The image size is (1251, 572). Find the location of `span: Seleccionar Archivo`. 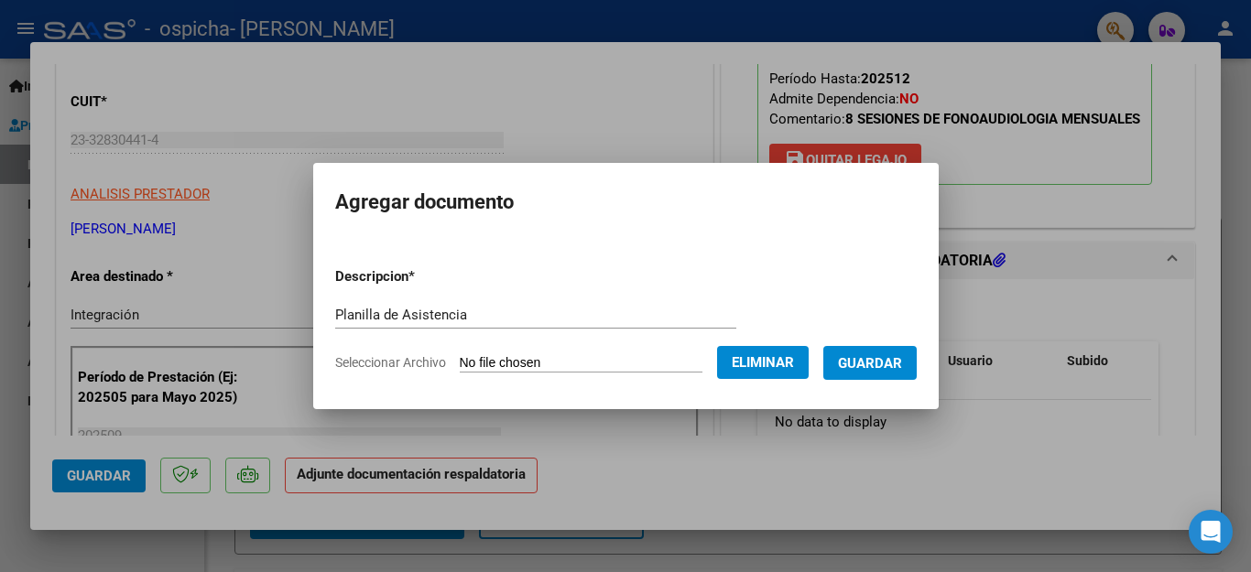

span: Seleccionar Archivo is located at coordinates (390, 363).